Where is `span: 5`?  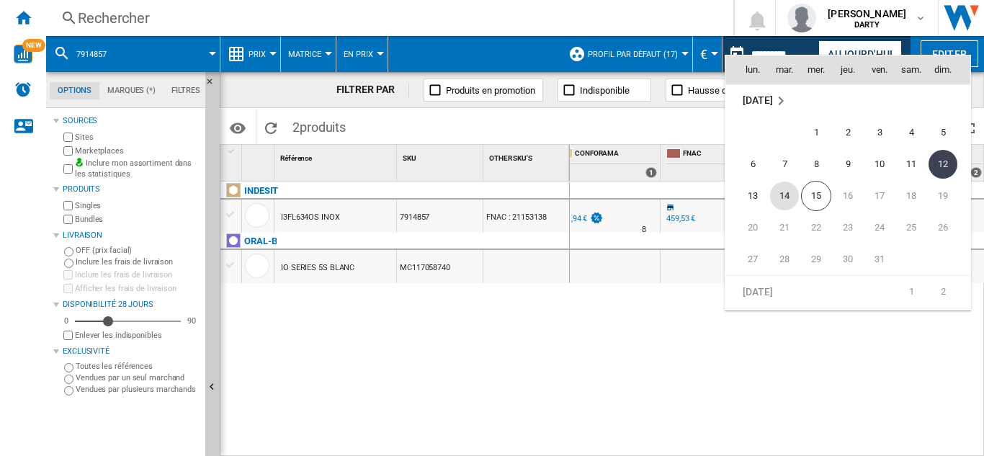 span: 5 is located at coordinates (943, 133).